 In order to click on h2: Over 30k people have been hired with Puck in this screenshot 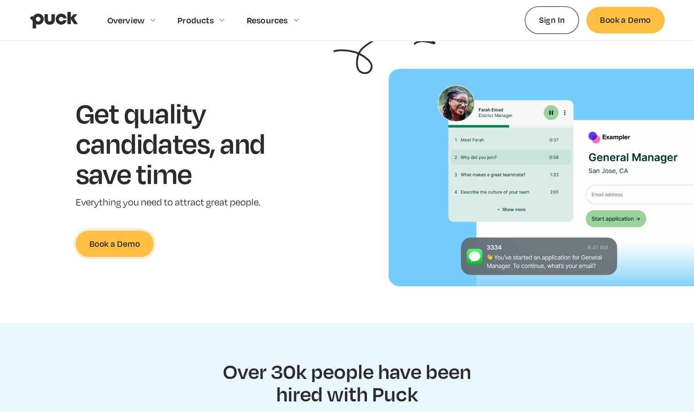, I will do `click(347, 382)`.